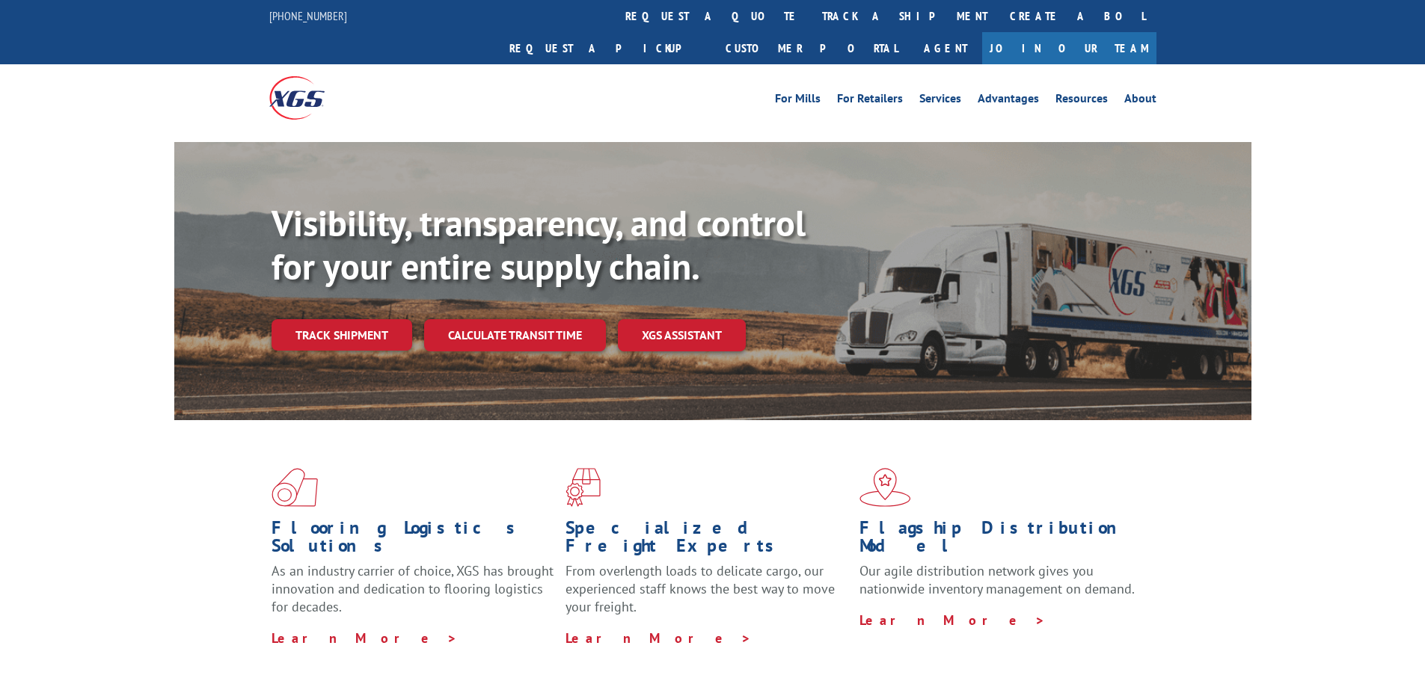 The image size is (1425, 681). I want to click on a: Request a pickup, so click(606, 48).